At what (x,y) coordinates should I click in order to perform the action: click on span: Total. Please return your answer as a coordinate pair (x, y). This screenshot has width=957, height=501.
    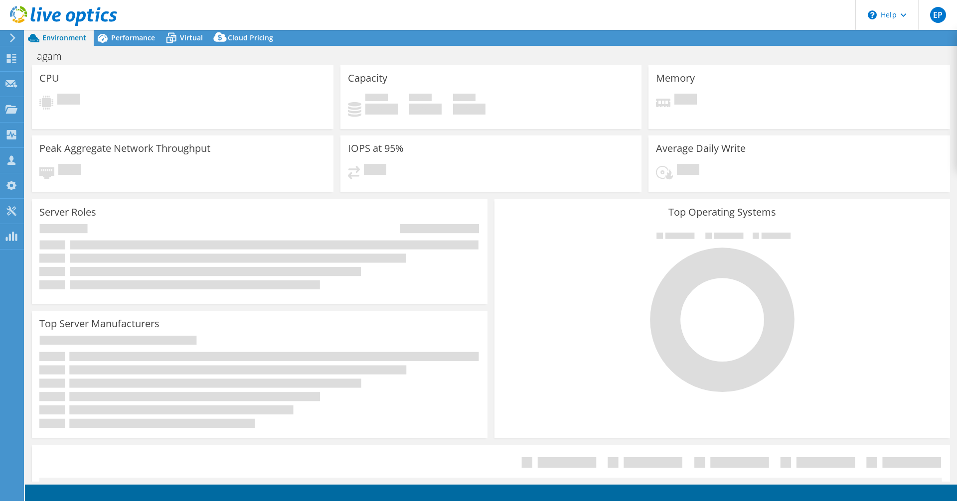
    Looking at the image, I should click on (464, 99).